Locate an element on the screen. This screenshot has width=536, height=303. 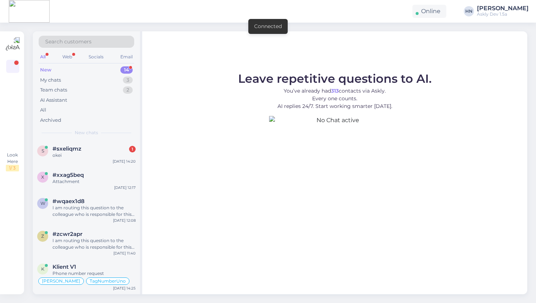
div: 2 is located at coordinates (128, 90).